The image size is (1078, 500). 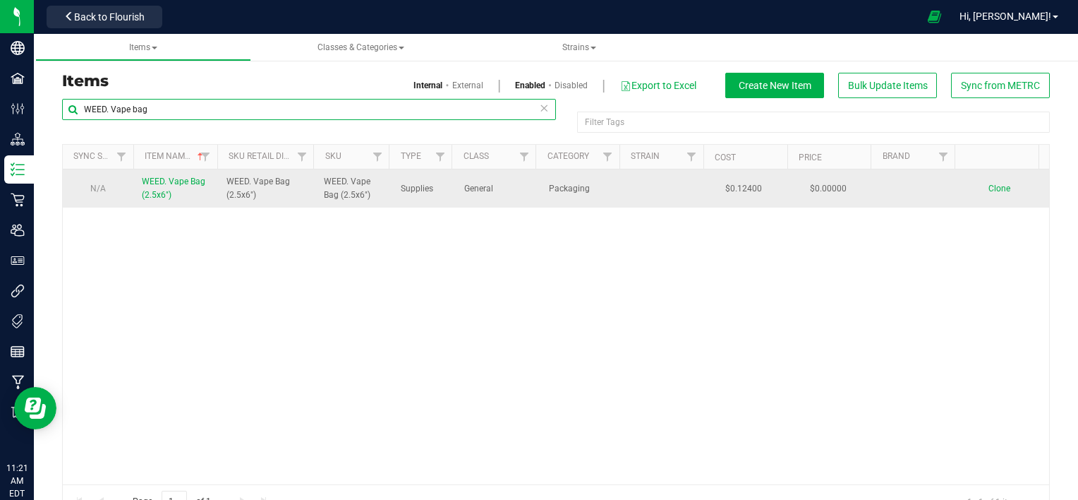 What do you see at coordinates (175, 156) in the screenshot?
I see `a: Item Name` at bounding box center [175, 156].